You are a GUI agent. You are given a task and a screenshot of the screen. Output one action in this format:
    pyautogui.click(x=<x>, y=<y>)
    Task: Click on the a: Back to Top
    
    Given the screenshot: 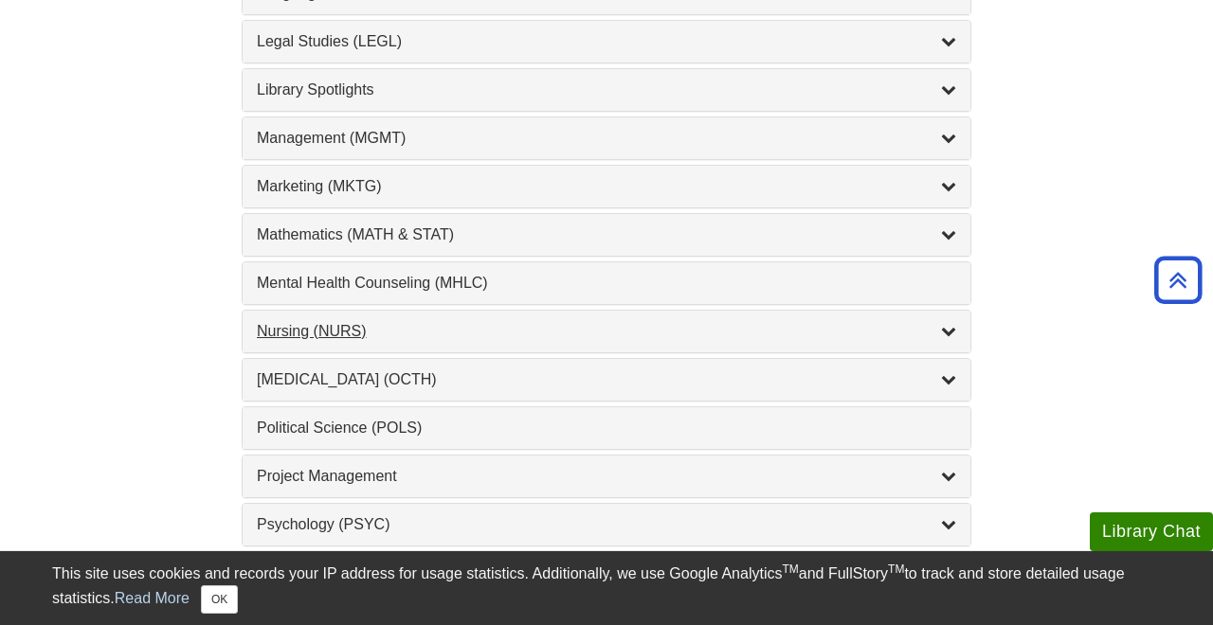 What is the action you would take?
    pyautogui.click(x=1178, y=279)
    